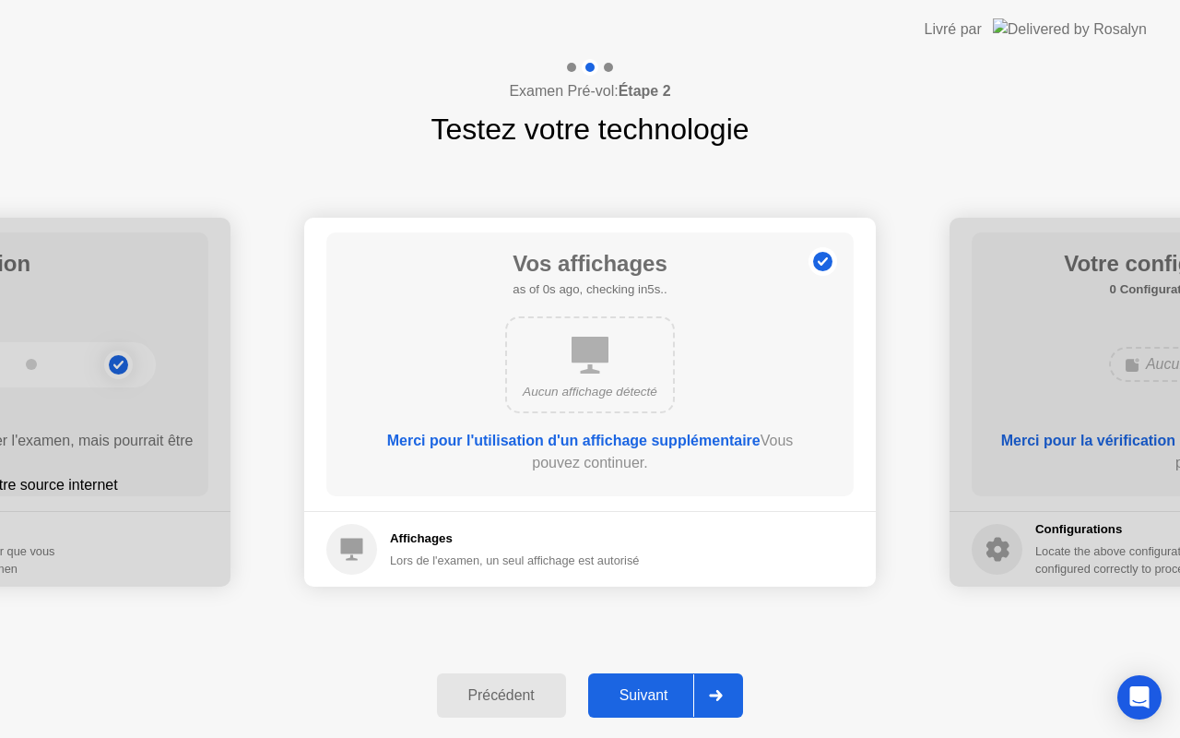  Describe the element at coordinates (953, 30) in the screenshot. I see `div: Livré par` at that location.